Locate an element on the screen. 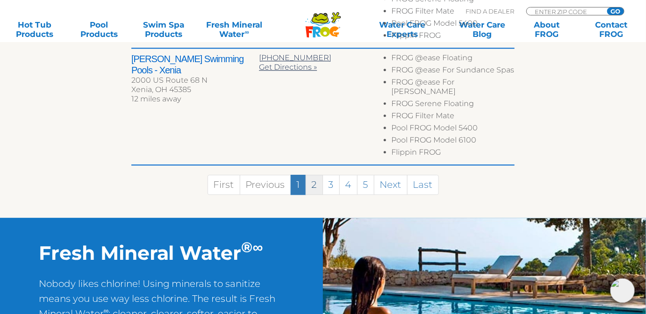  li: FROG @ease For Sundance Spas is located at coordinates (453, 71).